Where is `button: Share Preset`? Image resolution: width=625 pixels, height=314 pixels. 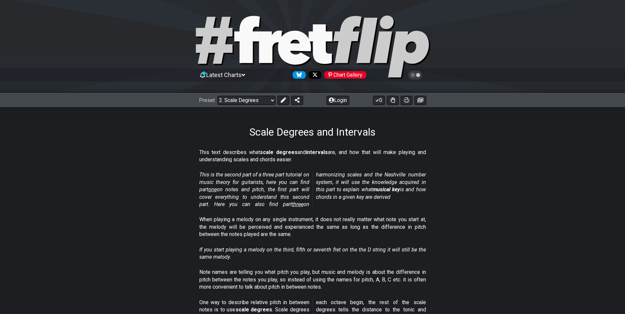 button: Share Preset is located at coordinates (297, 100).